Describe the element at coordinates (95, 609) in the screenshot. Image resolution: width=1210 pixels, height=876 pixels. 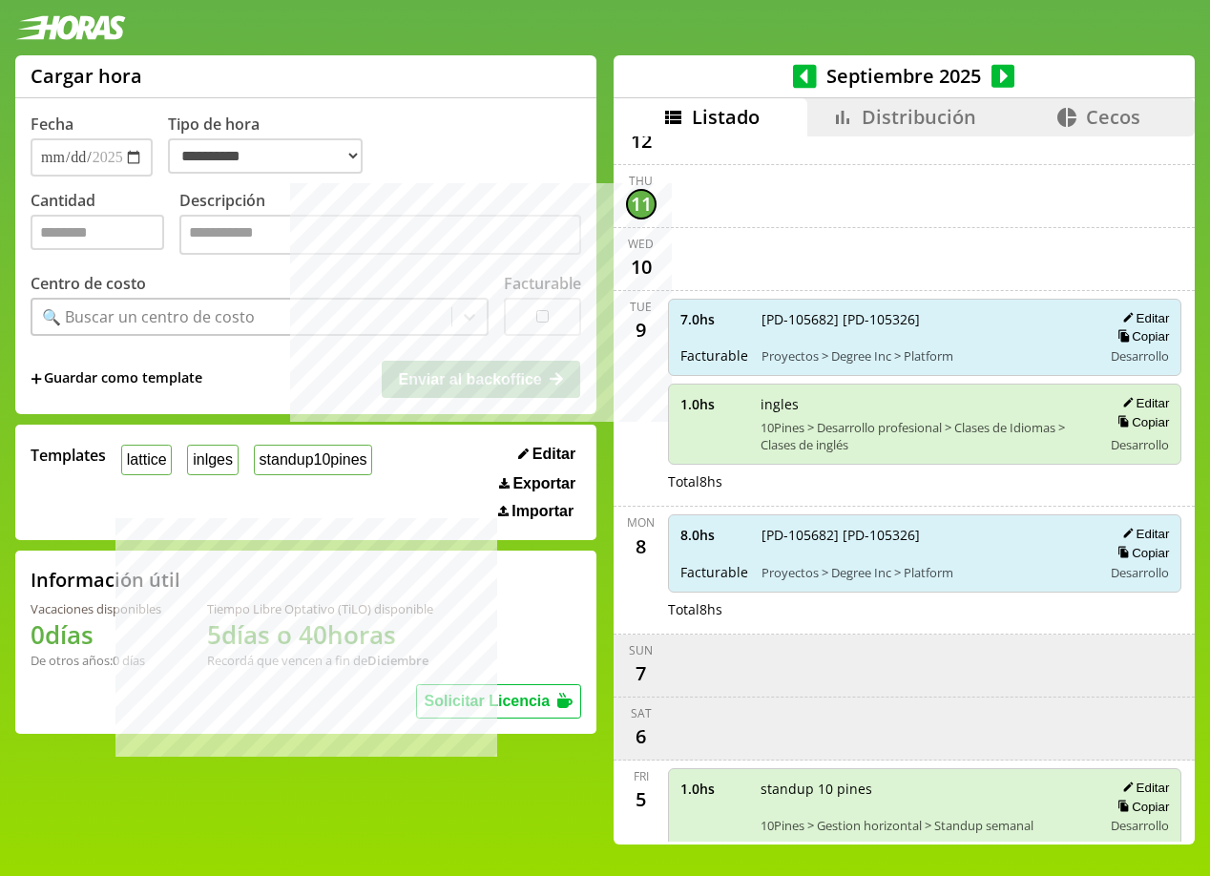
I see `div: Vacaciones disponibles` at that location.